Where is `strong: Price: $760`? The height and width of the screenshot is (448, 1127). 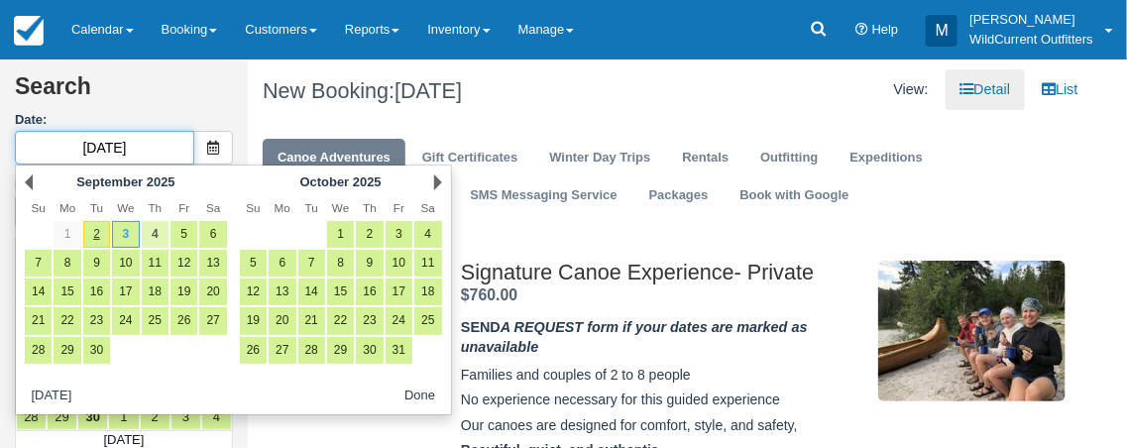
strong: Price: $760 is located at coordinates (489, 294).